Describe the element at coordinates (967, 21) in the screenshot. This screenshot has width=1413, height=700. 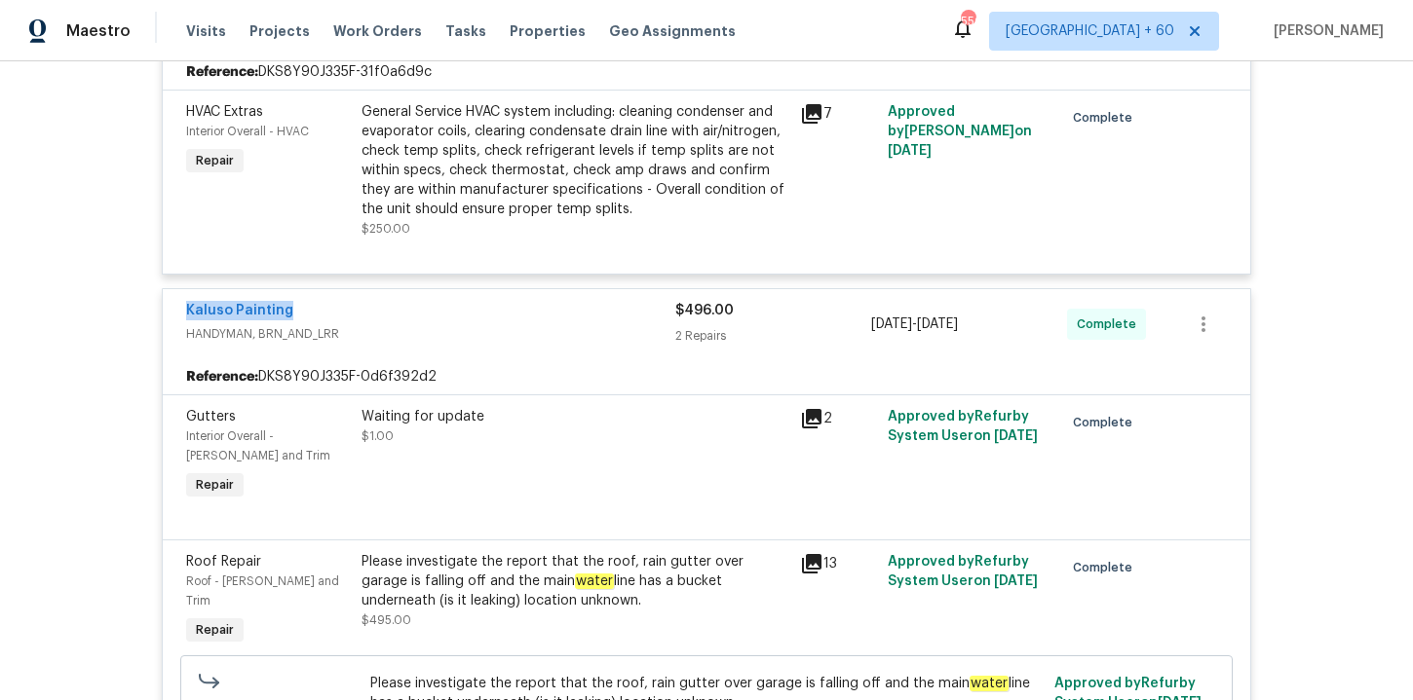
I see `div: 550` at that location.